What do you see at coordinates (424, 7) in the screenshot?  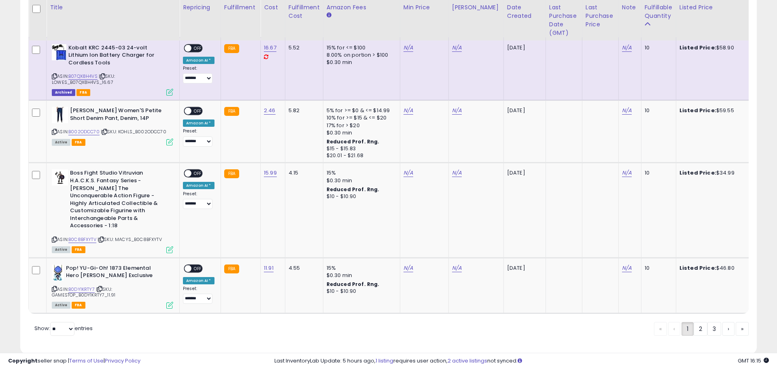 I see `div: Min Price` at bounding box center [424, 7].